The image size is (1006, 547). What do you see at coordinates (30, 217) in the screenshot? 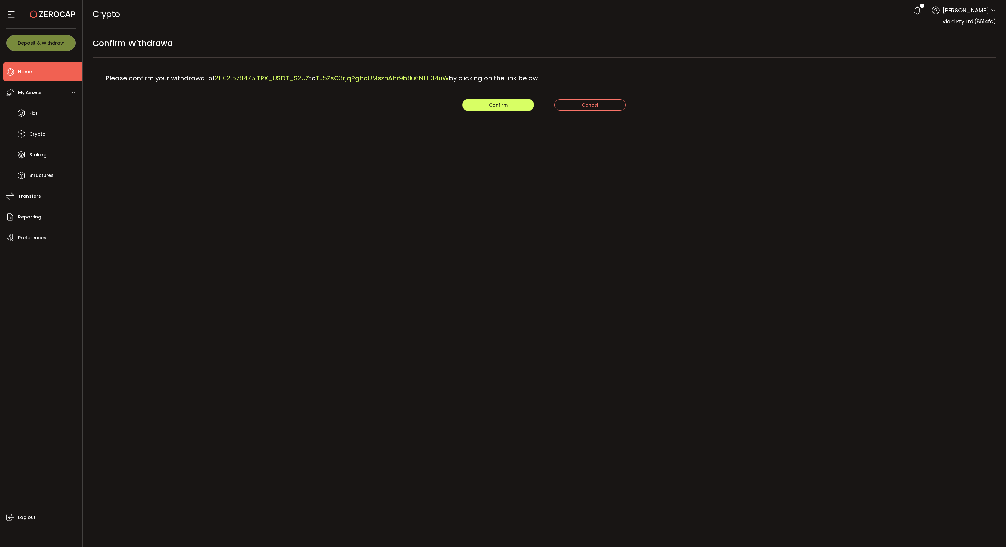
I see `span: Reporting` at bounding box center [30, 217].